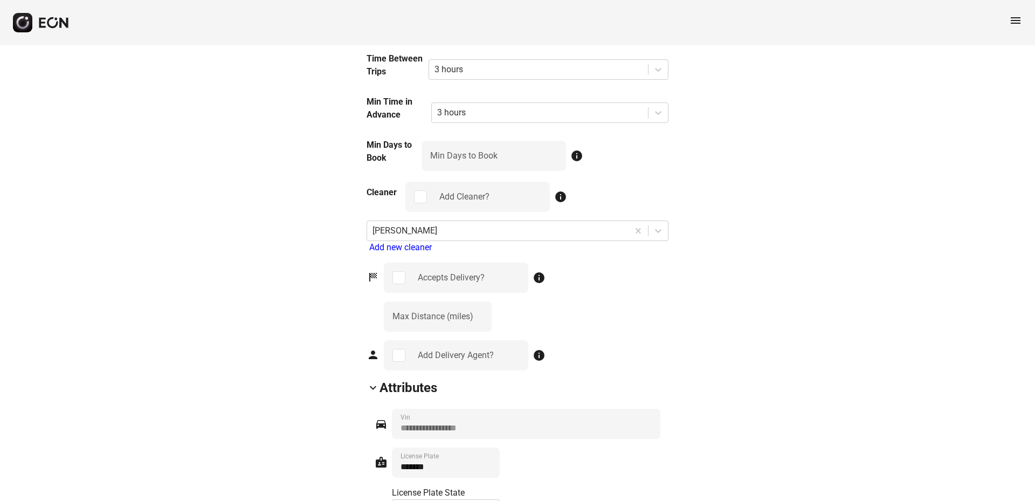 This screenshot has height=501, width=1035. What do you see at coordinates (381, 462) in the screenshot?
I see `span: badge` at bounding box center [381, 462].